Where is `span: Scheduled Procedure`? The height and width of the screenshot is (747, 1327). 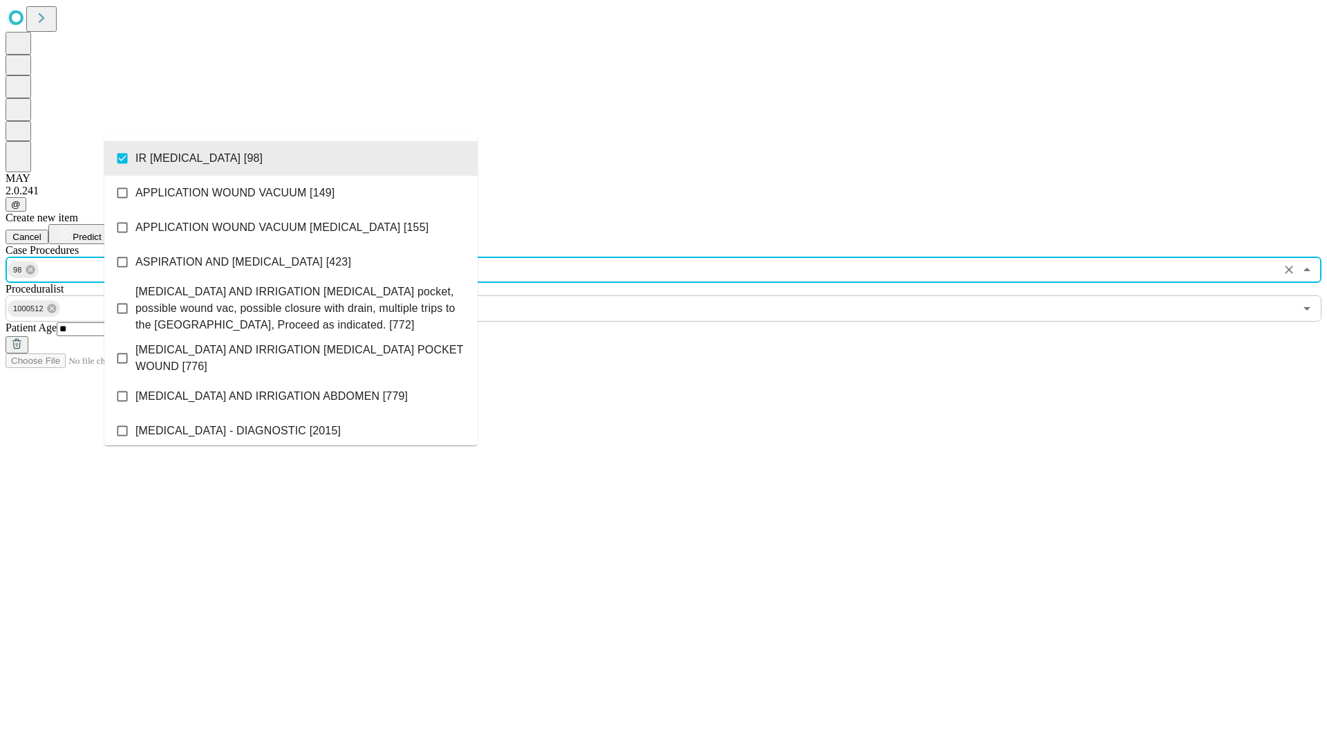 span: Scheduled Procedure is located at coordinates (42, 250).